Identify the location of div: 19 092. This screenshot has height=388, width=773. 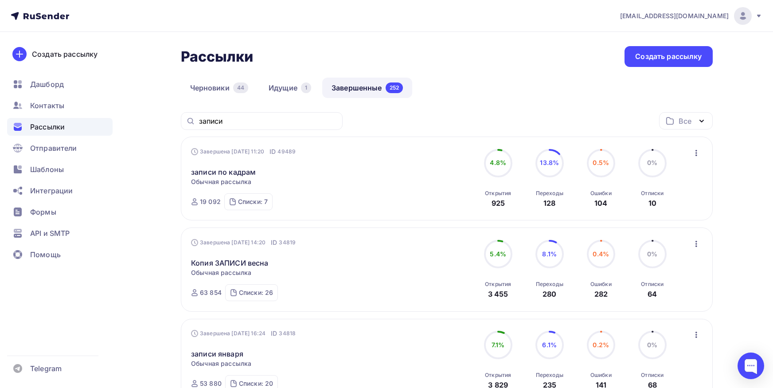
(210, 202).